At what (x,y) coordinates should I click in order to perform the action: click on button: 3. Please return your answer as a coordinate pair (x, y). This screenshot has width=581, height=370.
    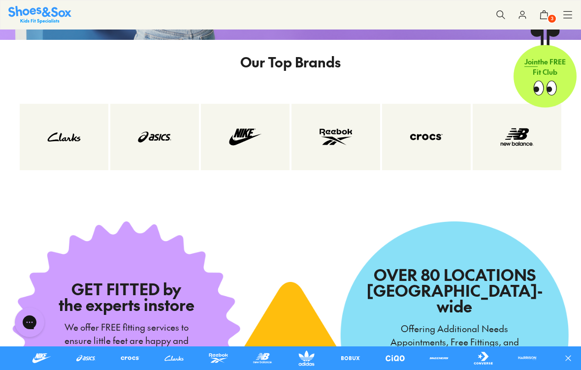
    Looking at the image, I should click on (544, 15).